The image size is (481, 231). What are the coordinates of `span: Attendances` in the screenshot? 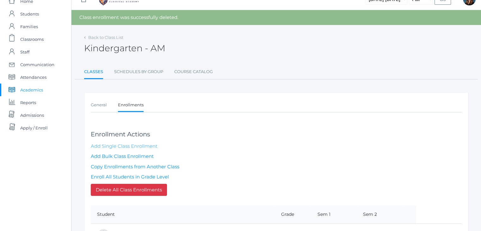 It's located at (33, 77).